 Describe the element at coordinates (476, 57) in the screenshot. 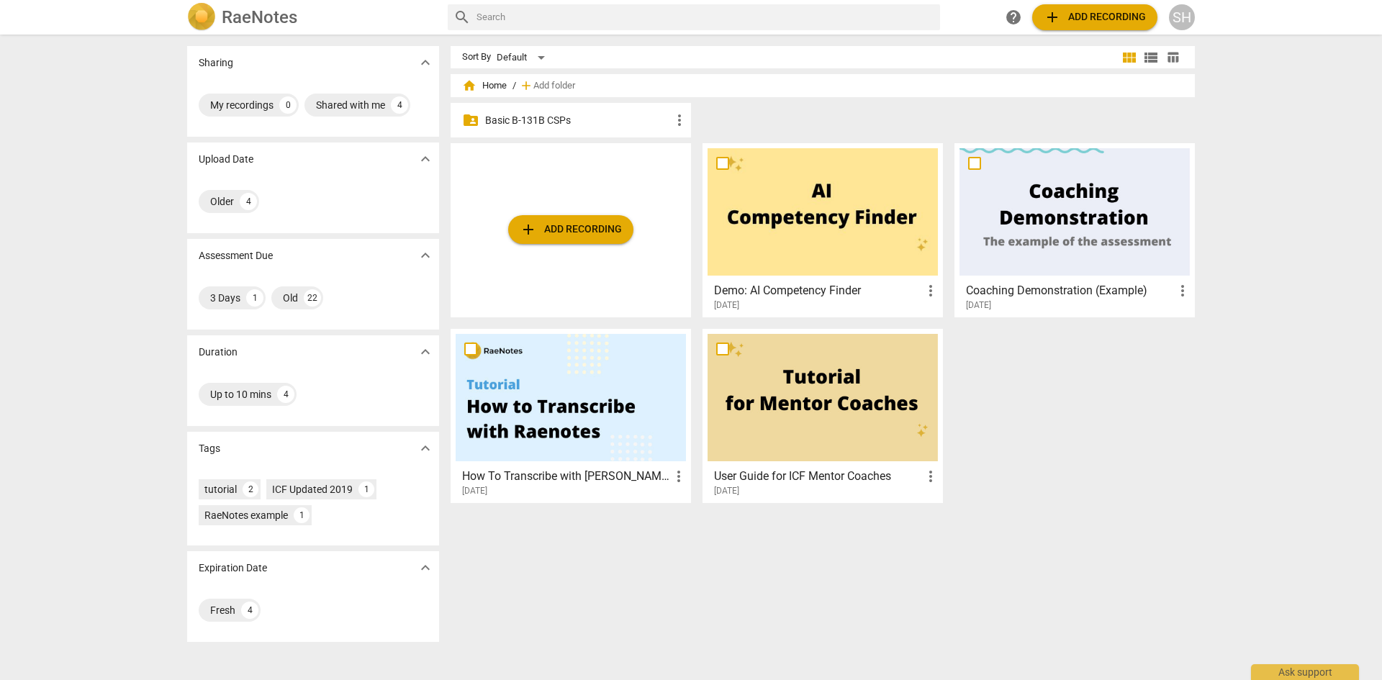

I see `div: Sort By` at that location.